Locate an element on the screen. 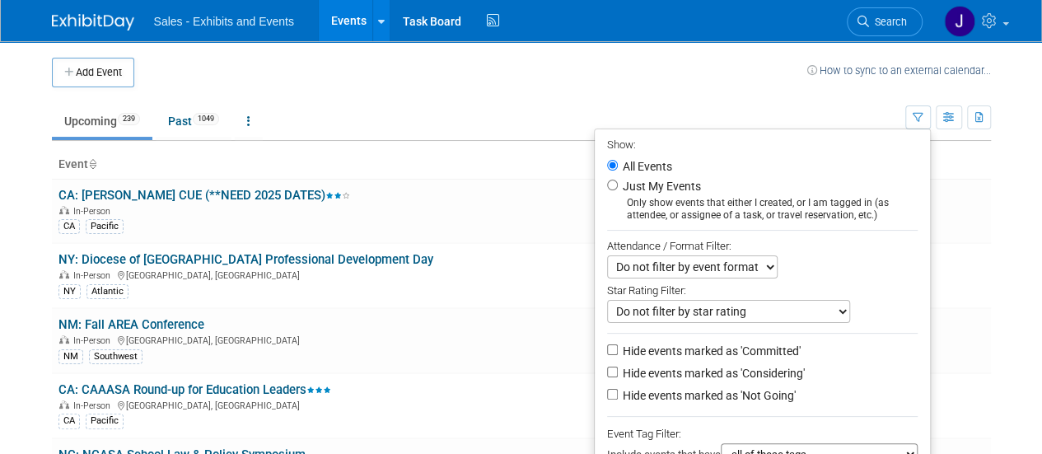 This screenshot has height=454, width=1042. th: Event is located at coordinates (334, 165).